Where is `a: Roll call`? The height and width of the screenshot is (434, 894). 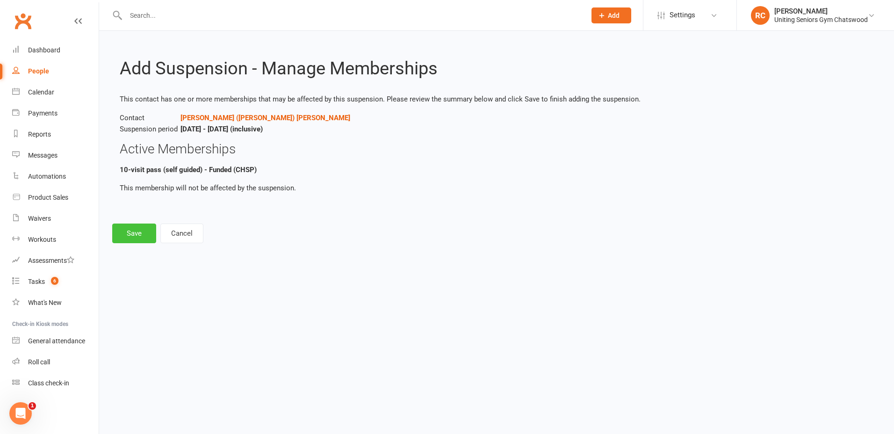 a: Roll call is located at coordinates (55, 362).